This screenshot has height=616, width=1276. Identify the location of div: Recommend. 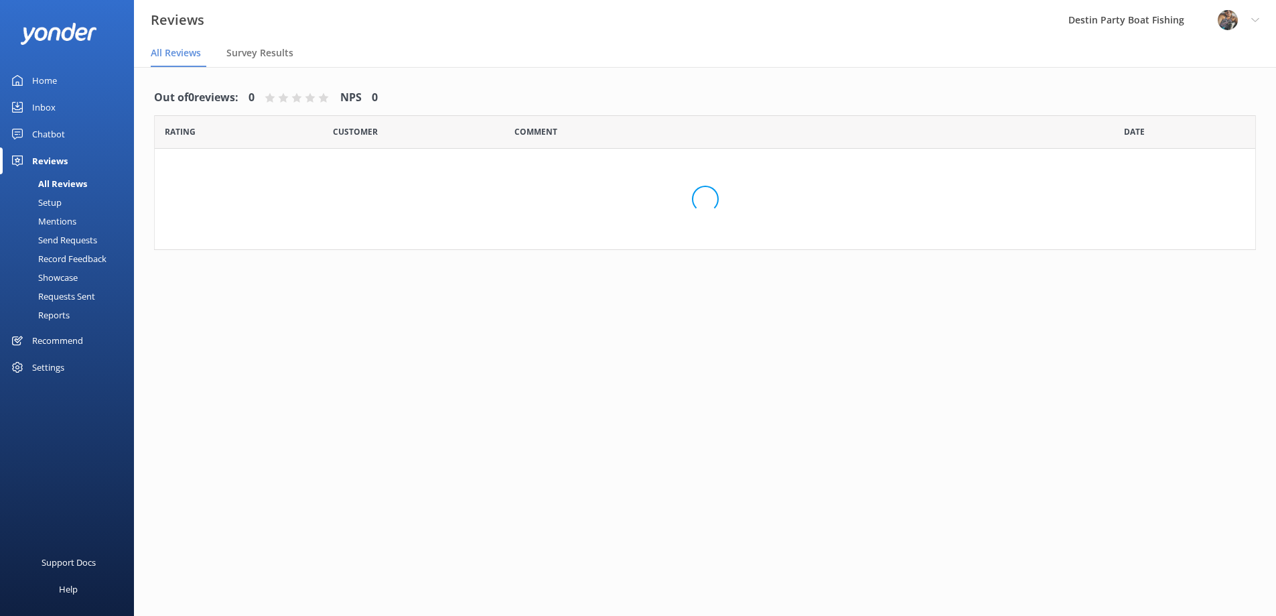
(58, 340).